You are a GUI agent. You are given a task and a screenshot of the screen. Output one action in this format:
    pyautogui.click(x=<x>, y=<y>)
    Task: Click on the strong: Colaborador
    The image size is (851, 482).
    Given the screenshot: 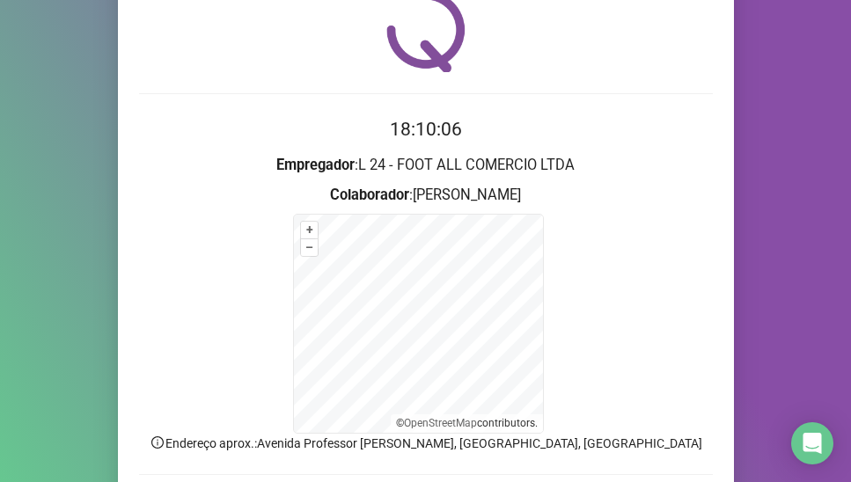 What is the action you would take?
    pyautogui.click(x=370, y=194)
    